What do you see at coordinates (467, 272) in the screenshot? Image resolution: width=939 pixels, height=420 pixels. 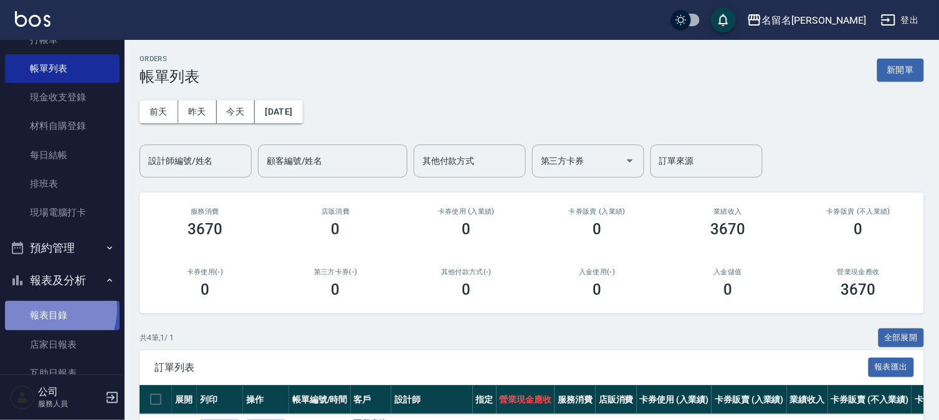 I see `h2: 其他付款方式(-)` at bounding box center [467, 272].